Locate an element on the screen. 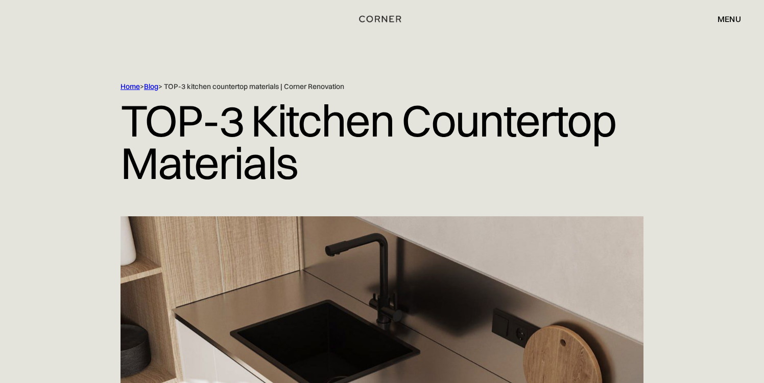 The image size is (764, 383). div: > > TOP-3 kitchen countertop materials | Corner Renovation is located at coordinates (361, 86).